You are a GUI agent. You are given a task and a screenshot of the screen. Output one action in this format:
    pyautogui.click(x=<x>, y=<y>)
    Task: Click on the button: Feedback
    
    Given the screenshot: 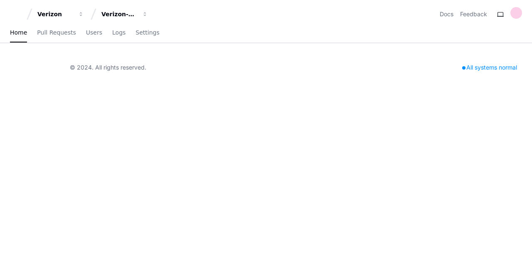 What is the action you would take?
    pyautogui.click(x=474, y=14)
    